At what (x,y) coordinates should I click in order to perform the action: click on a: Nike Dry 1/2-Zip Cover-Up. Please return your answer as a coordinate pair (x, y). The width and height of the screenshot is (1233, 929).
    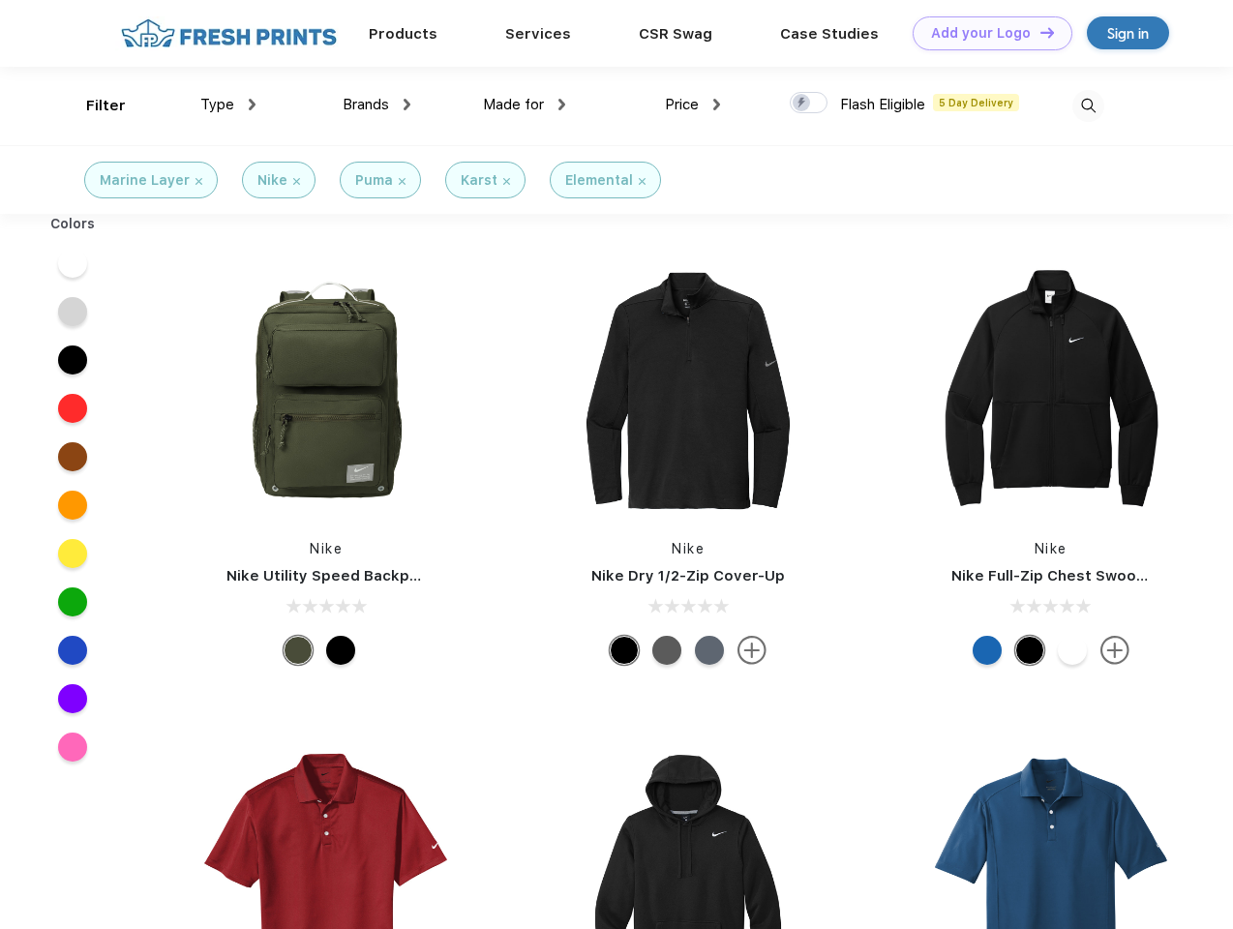
    Looking at the image, I should click on (688, 576).